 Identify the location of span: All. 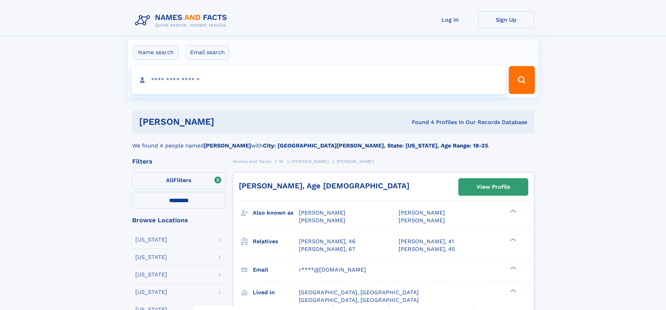
(170, 180).